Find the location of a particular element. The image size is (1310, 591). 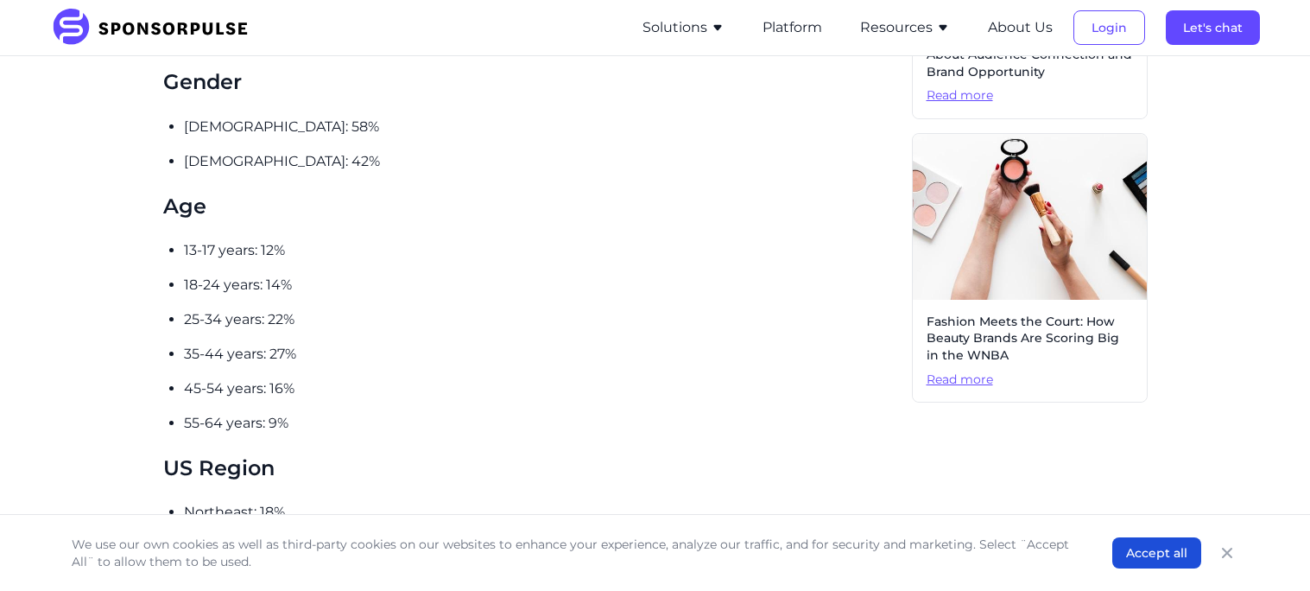

p: 45-54 years: 16% is located at coordinates (541, 389).